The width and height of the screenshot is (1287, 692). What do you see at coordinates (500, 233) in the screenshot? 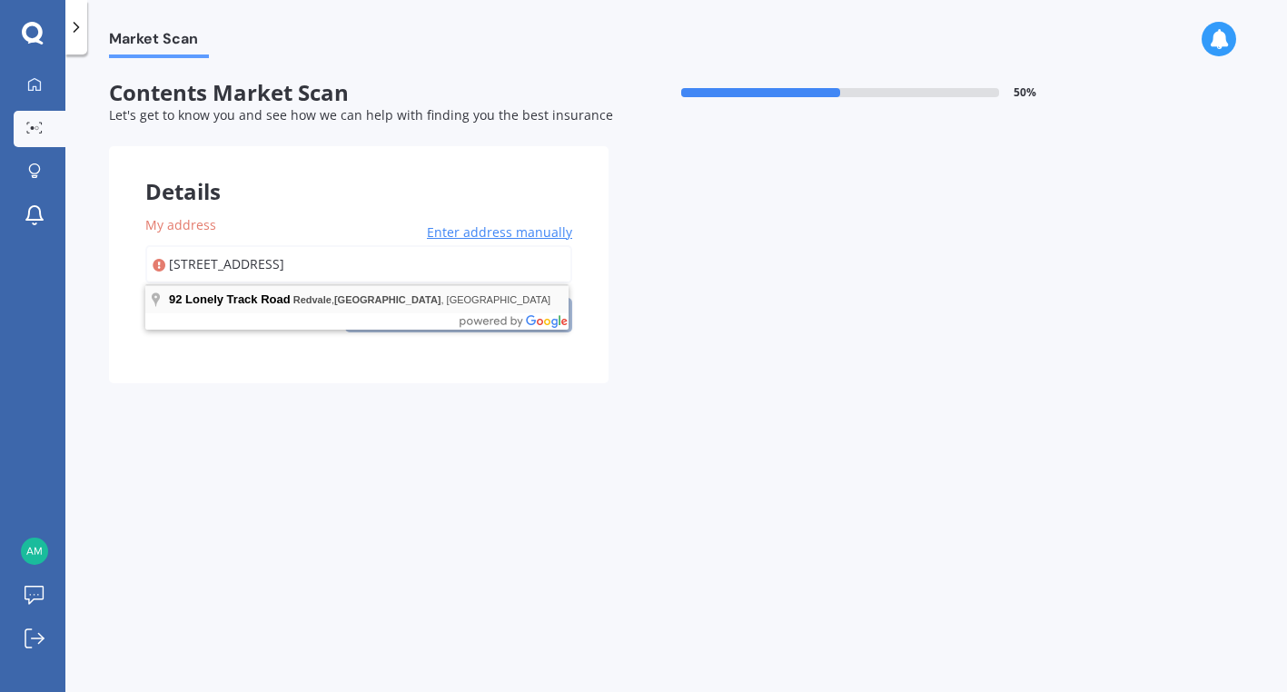
I see `span: Enter address manually` at bounding box center [500, 233].